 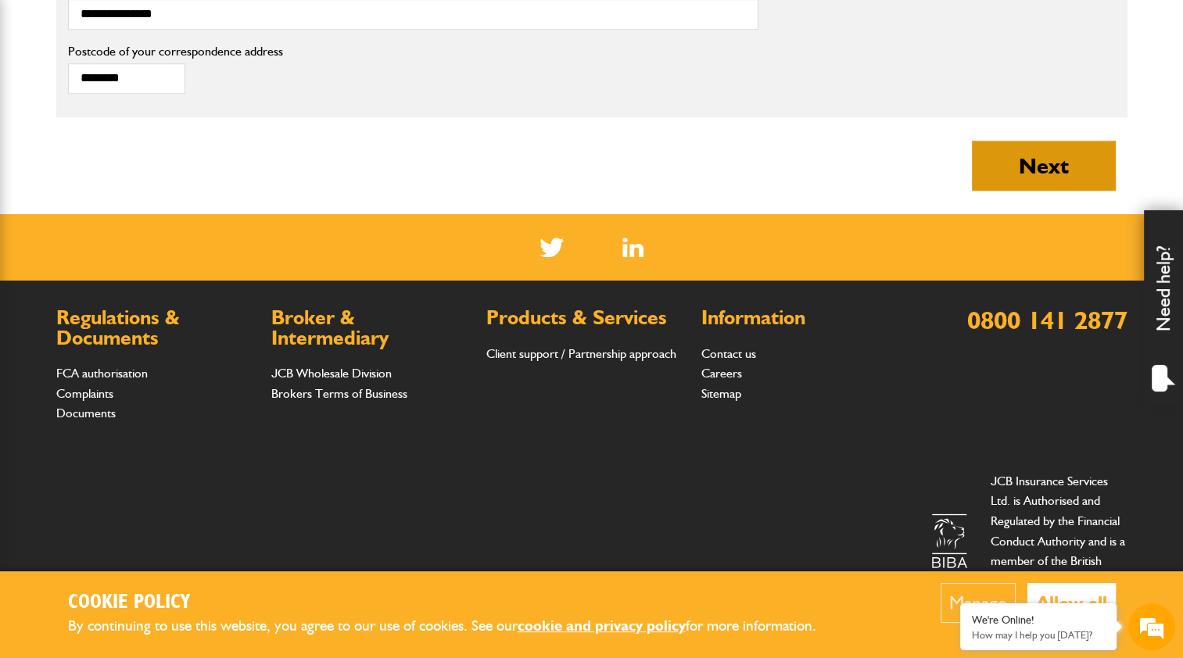 What do you see at coordinates (586, 318) in the screenshot?
I see `h2: Products & Services` at bounding box center [586, 318].